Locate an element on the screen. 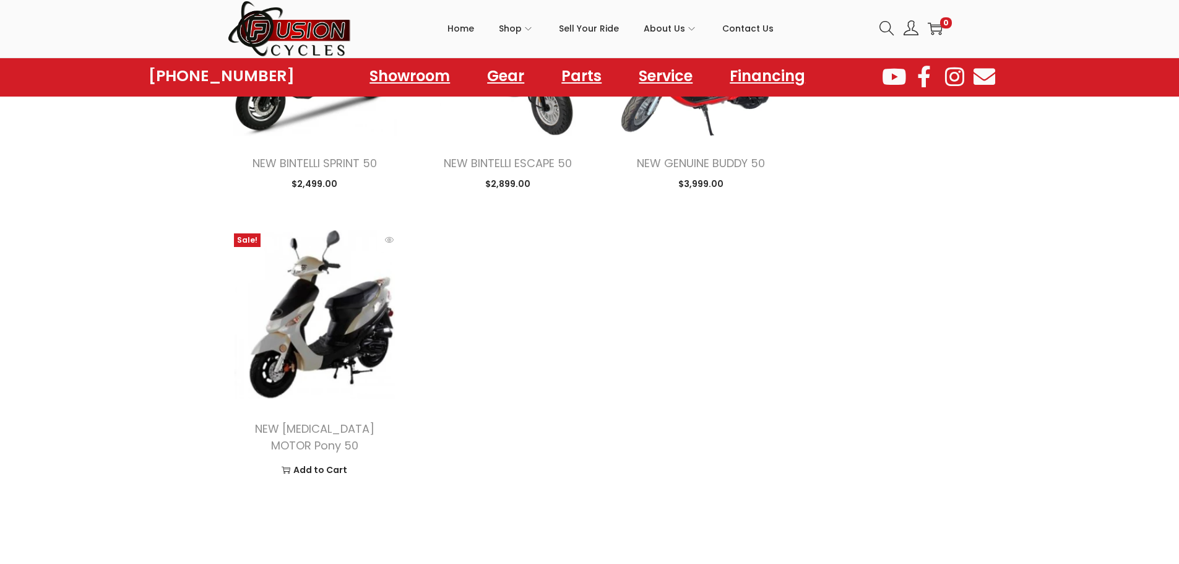 Image resolution: width=1179 pixels, height=564 pixels. a: Parts is located at coordinates (581, 76).